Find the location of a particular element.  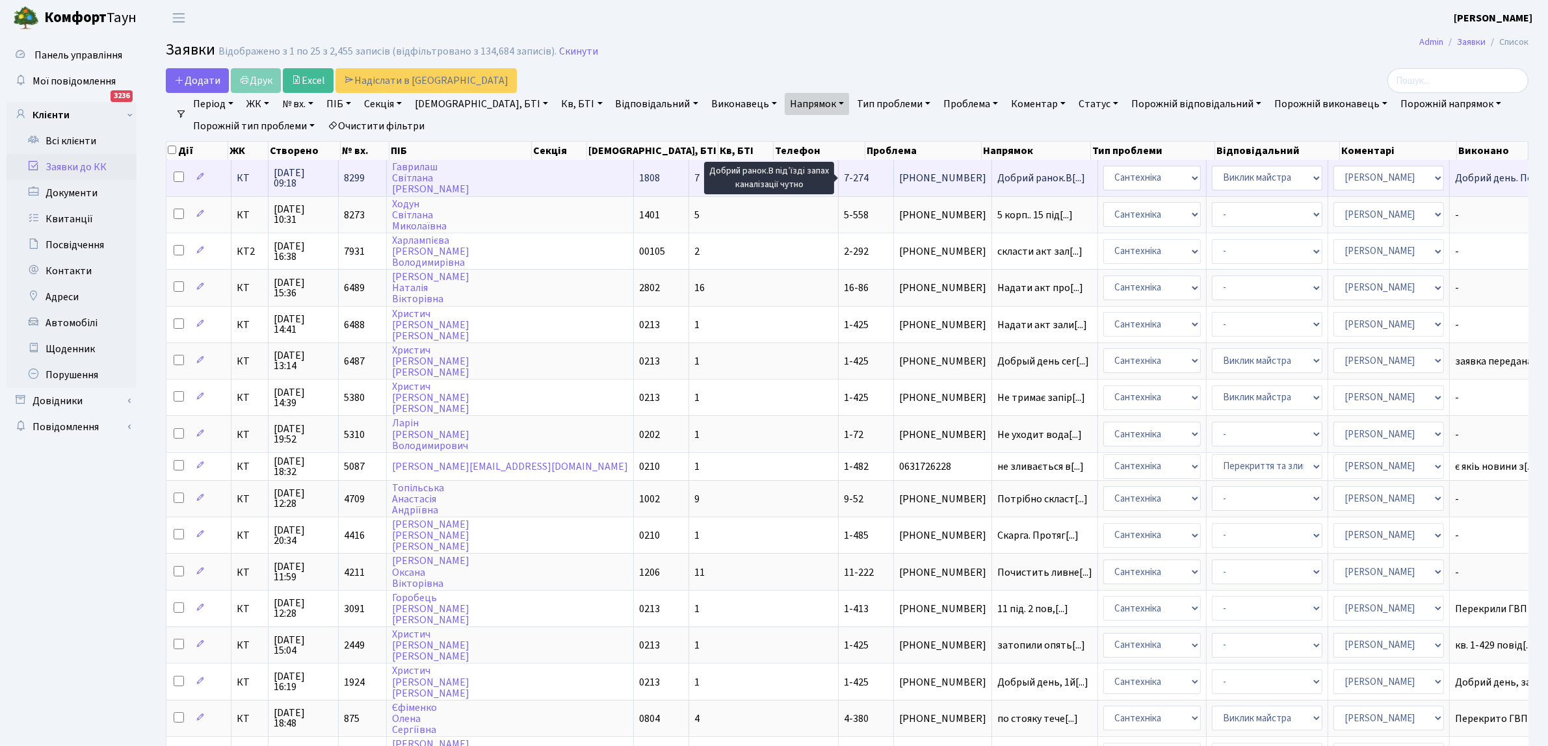

span: 7-274 is located at coordinates (856, 178).